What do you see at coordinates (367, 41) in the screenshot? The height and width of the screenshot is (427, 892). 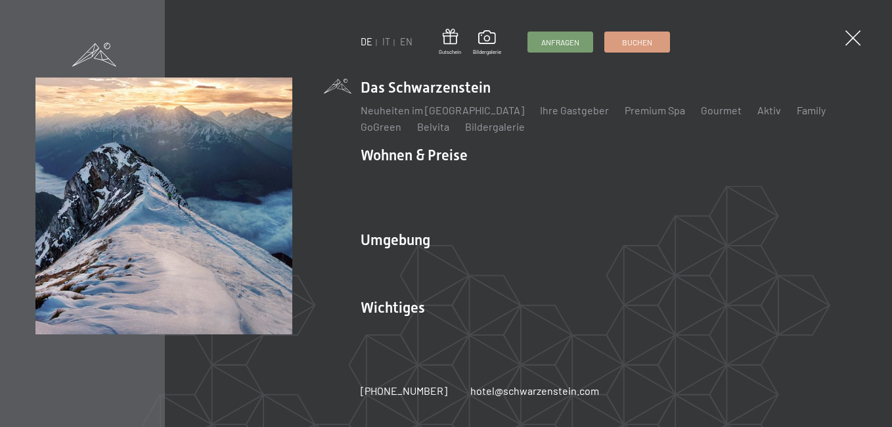 I see `a: DE` at bounding box center [367, 41].